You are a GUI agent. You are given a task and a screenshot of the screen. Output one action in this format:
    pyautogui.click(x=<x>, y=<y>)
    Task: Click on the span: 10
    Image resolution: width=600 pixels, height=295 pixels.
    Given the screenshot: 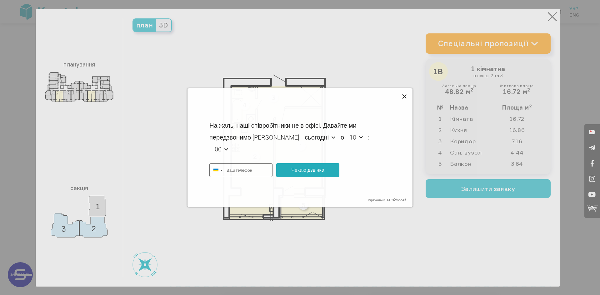 What is the action you would take?
    pyautogui.click(x=353, y=137)
    